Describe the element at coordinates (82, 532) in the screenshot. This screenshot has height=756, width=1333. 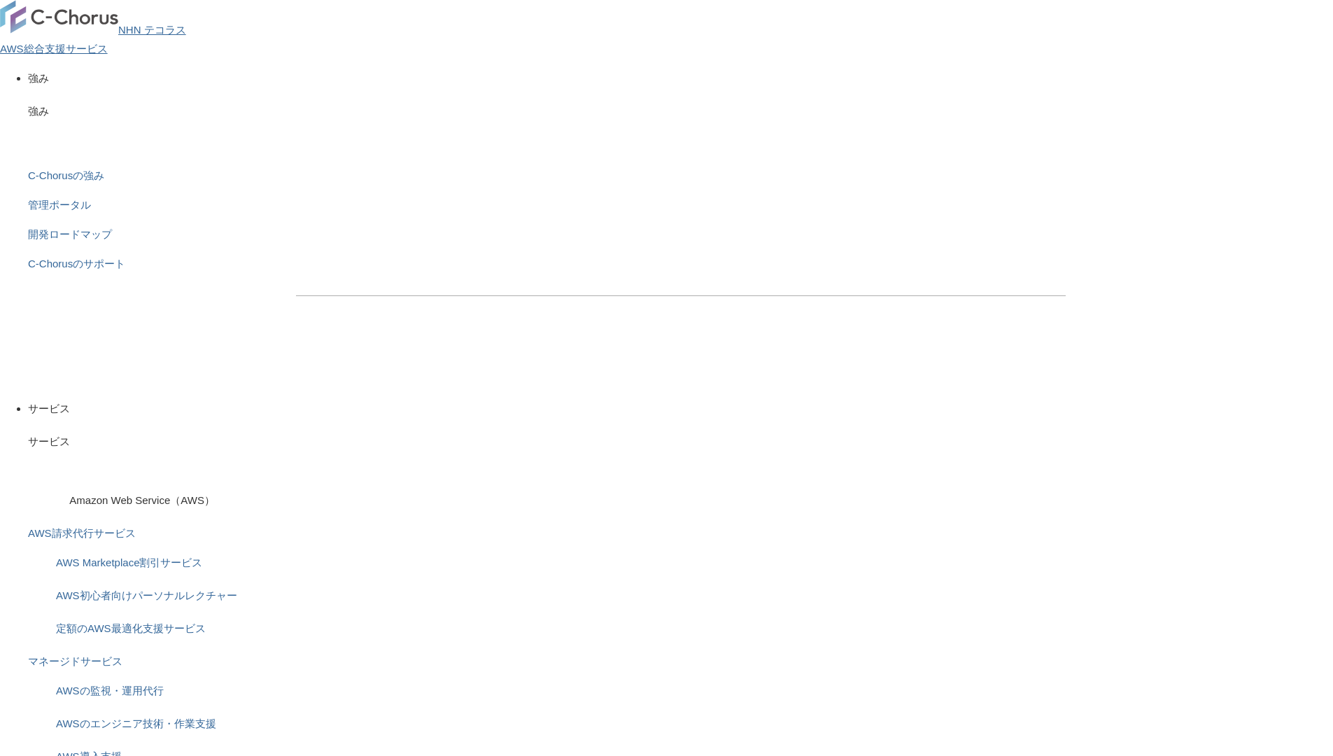
I see `a: AWS請求代行サービス` at that location.